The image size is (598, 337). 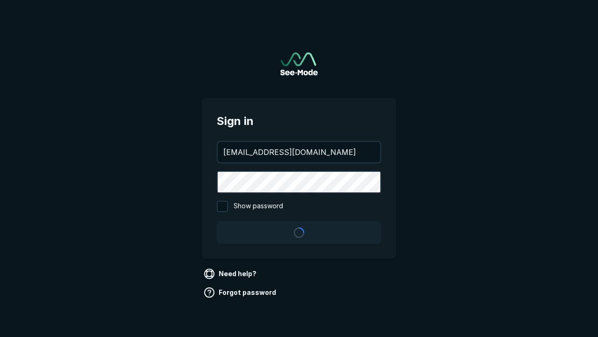 What do you see at coordinates (299, 64) in the screenshot?
I see `img: See-Mode Logo` at bounding box center [299, 64].